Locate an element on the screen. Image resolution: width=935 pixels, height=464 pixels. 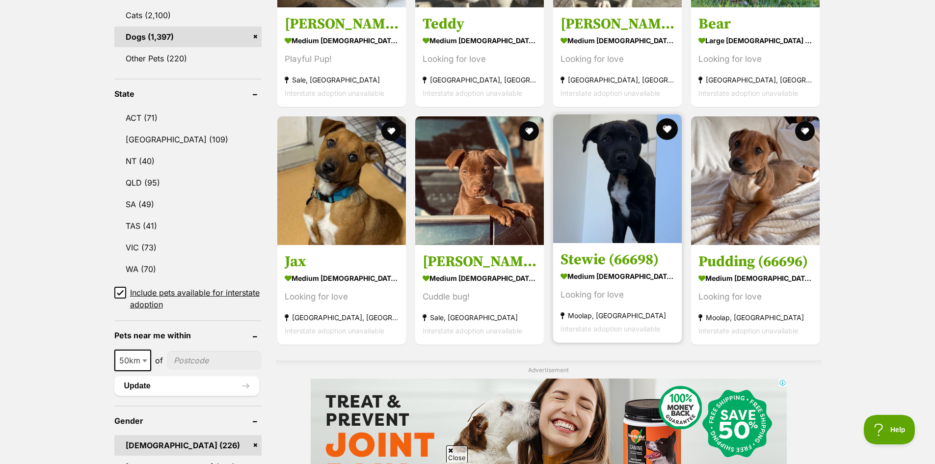
span: 50km is located at coordinates (133, 360).